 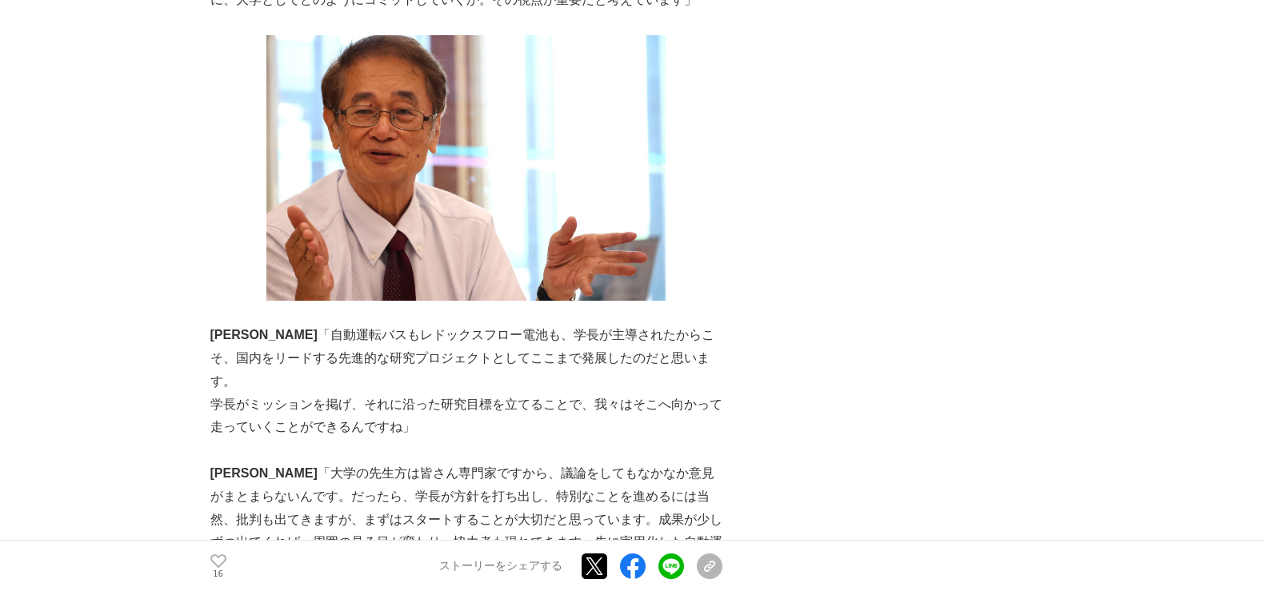 I want to click on p: ストーリーをシェアする, so click(x=501, y=567).